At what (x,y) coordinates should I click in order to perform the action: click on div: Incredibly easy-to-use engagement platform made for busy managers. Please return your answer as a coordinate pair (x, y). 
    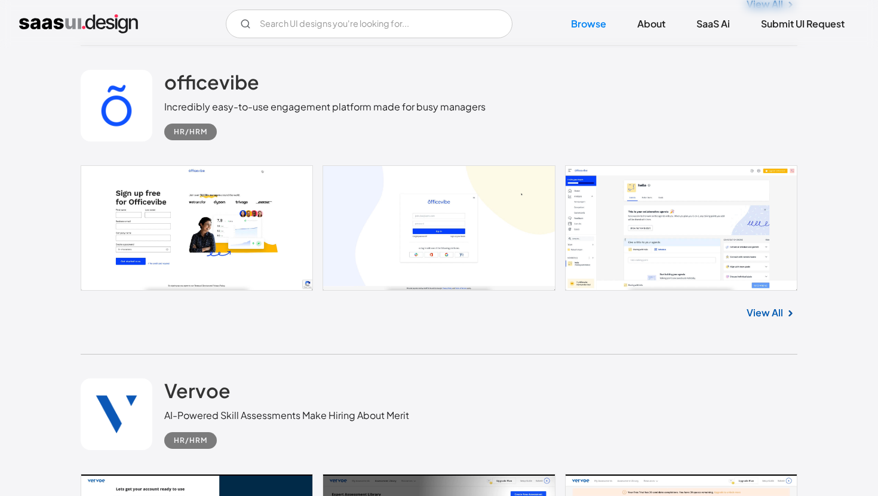
    Looking at the image, I should click on (325, 107).